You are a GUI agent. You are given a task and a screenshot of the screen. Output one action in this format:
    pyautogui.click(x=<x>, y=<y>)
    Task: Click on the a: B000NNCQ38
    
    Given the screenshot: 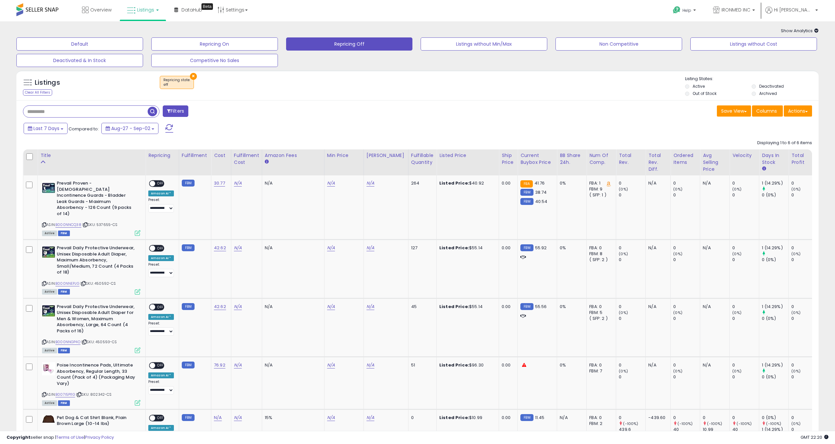 What is the action you would take?
    pyautogui.click(x=68, y=224)
    